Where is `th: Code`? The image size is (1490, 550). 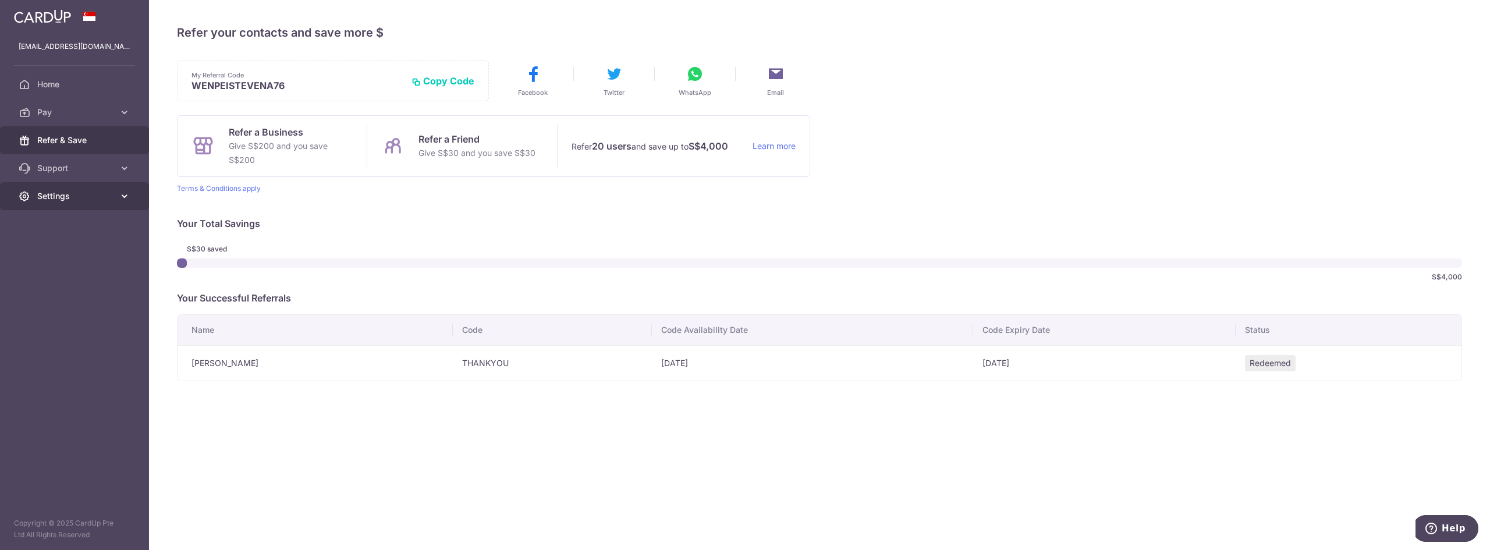 th: Code is located at coordinates (552, 330).